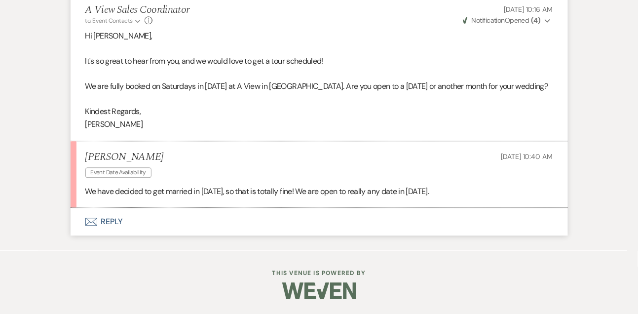 Image resolution: width=638 pixels, height=314 pixels. Describe the element at coordinates (109, 21) in the screenshot. I see `span: to: Event Contacts` at that location.